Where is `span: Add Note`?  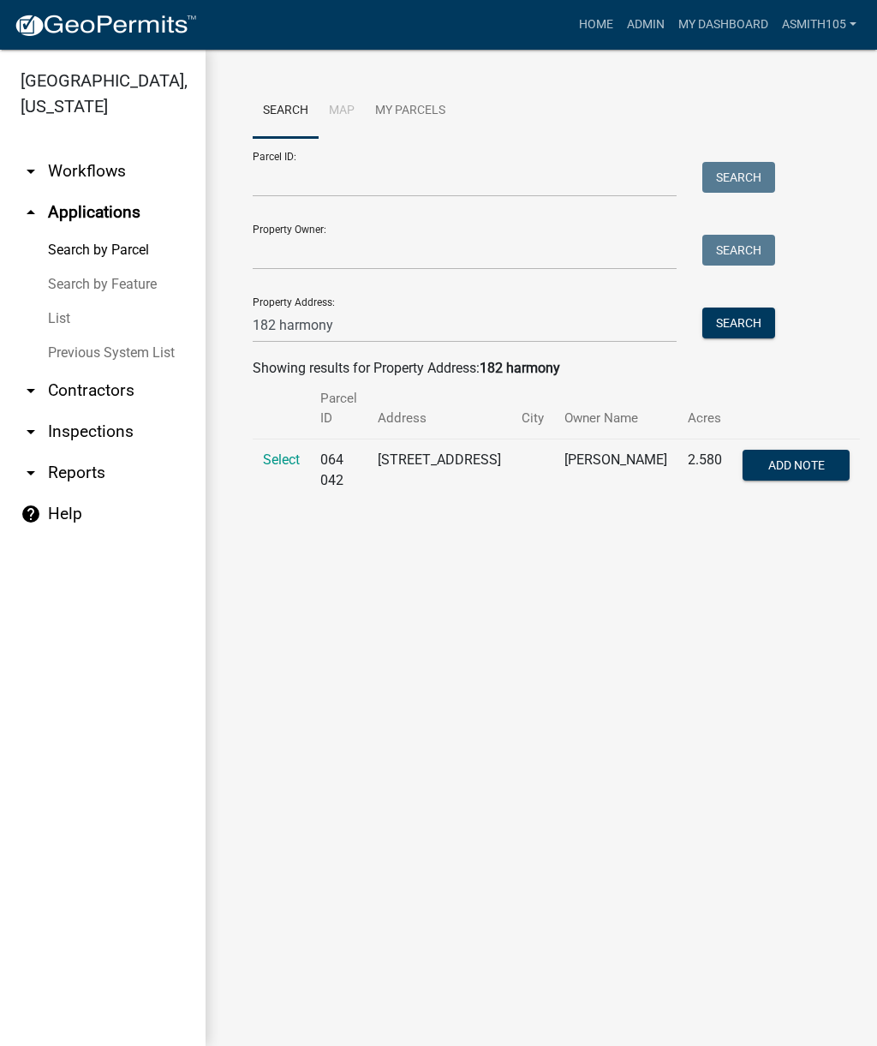 span: Add Note is located at coordinates (797, 464).